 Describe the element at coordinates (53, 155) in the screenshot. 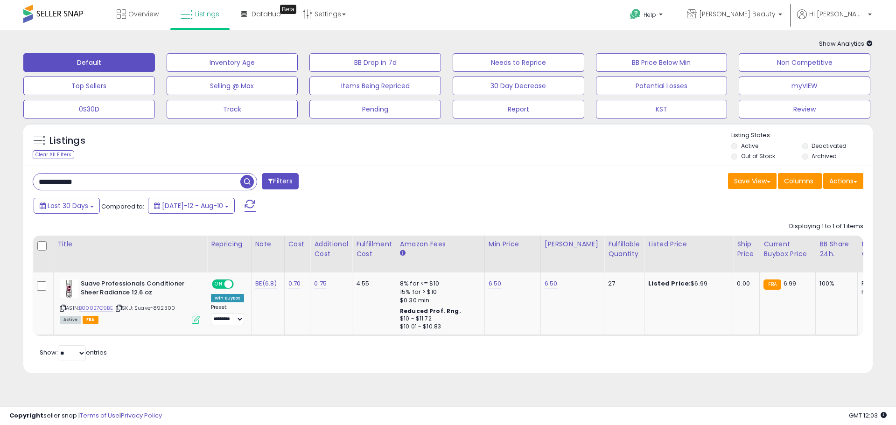

I see `div: Clear All Filters` at that location.